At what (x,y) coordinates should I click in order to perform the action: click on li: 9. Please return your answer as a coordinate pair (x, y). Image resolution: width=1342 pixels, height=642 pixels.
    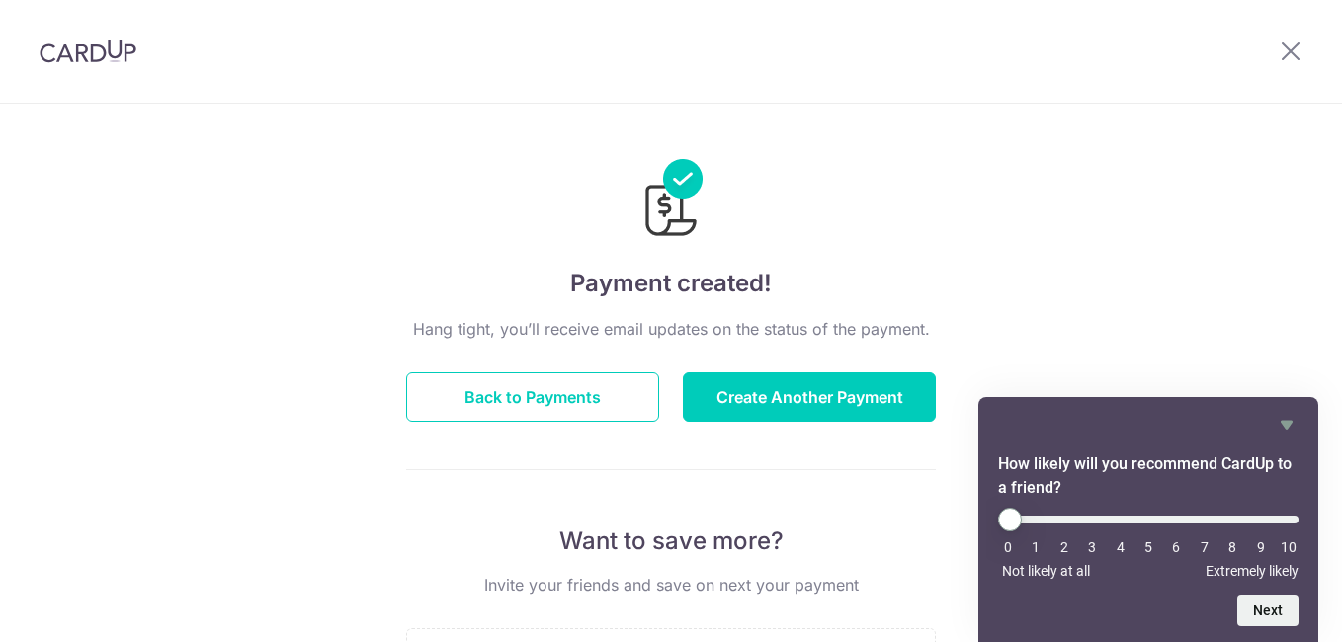
    Looking at the image, I should click on (1261, 548).